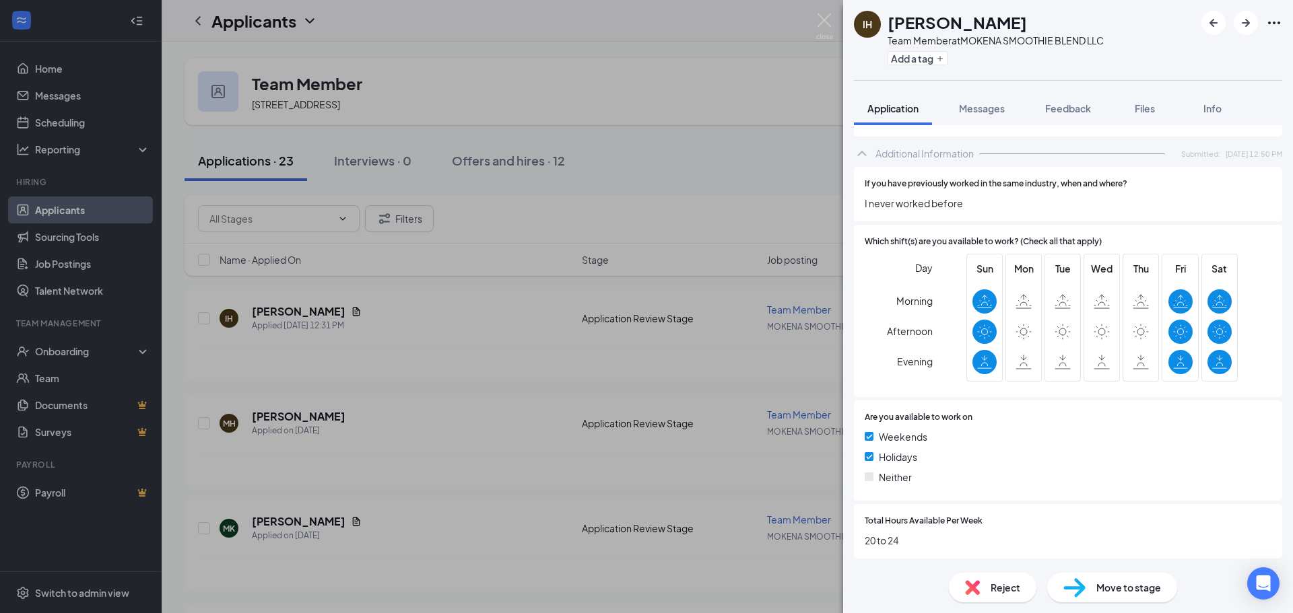 Image resolution: width=1293 pixels, height=613 pixels. What do you see at coordinates (1180, 269) in the screenshot?
I see `span: Fri` at bounding box center [1180, 269].